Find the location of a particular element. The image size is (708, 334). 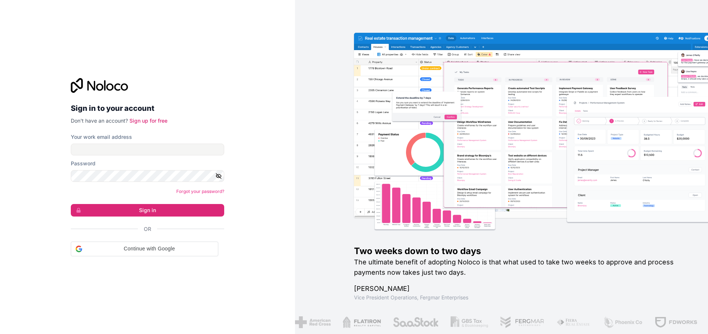

img: /assets/flatiron-C8eUkumj.png is located at coordinates (352, 323).